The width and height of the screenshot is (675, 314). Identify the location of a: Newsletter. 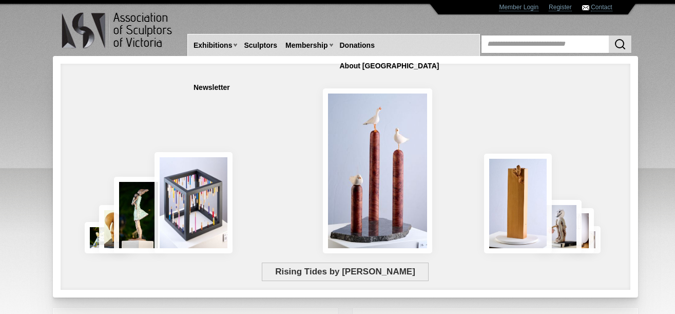
(211, 87).